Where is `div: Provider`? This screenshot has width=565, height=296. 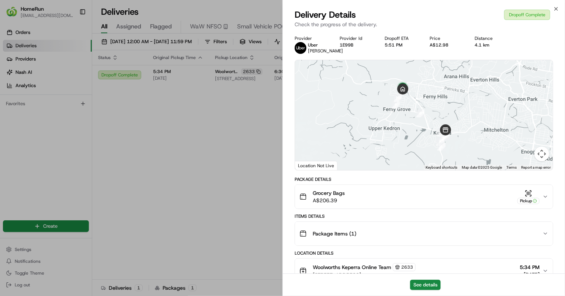
div: Provider is located at coordinates (311, 38).